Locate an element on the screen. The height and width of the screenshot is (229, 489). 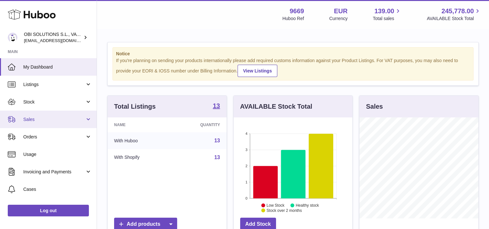
text: Low Stock is located at coordinates (276, 205).